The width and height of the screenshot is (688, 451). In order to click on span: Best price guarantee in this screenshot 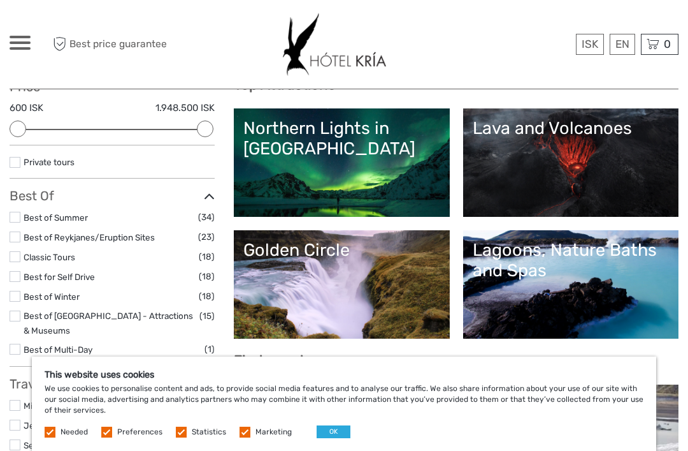, I will do `click(113, 44)`.